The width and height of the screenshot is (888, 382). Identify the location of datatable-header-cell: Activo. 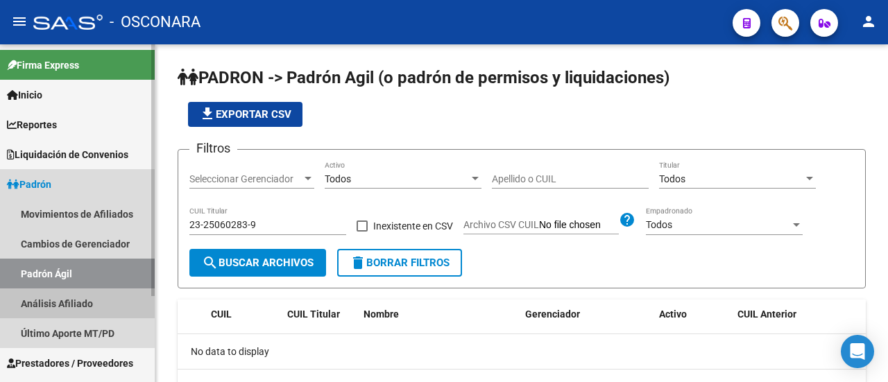
(692, 314).